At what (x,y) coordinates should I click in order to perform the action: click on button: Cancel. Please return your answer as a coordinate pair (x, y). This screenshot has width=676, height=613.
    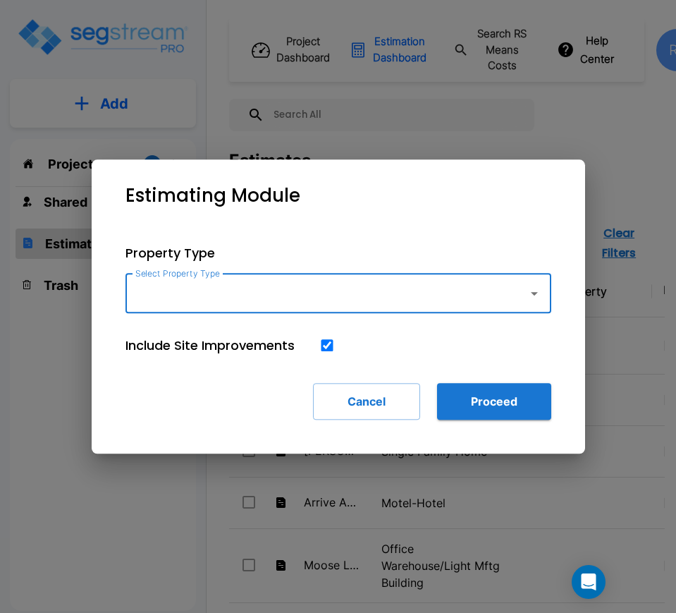
    Looking at the image, I should click on (367, 401).